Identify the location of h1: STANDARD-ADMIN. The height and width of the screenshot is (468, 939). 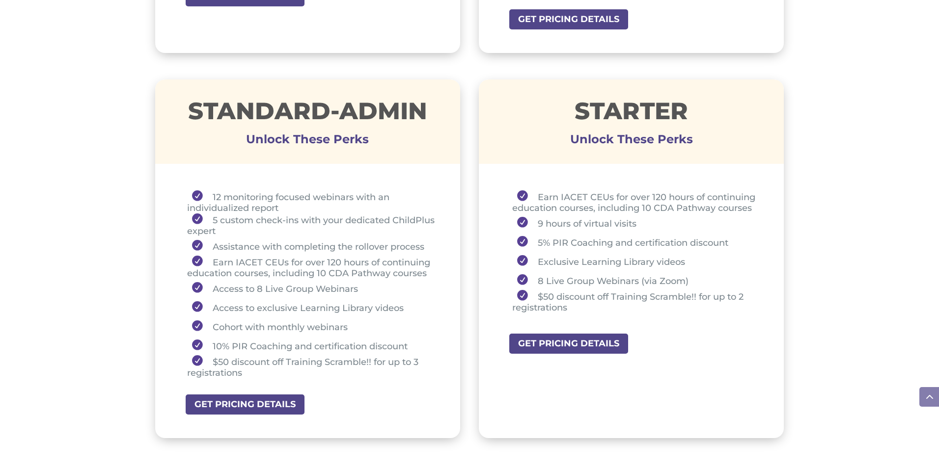
(307, 113).